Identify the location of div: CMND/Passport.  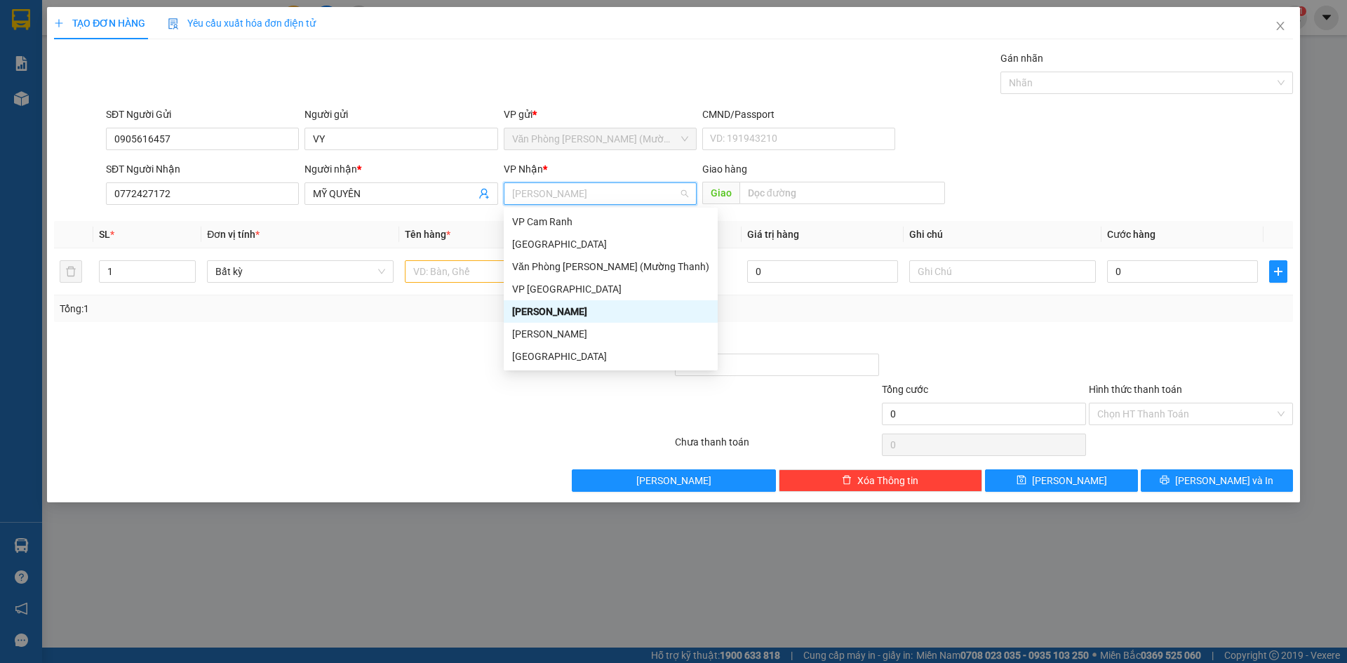
(799, 114).